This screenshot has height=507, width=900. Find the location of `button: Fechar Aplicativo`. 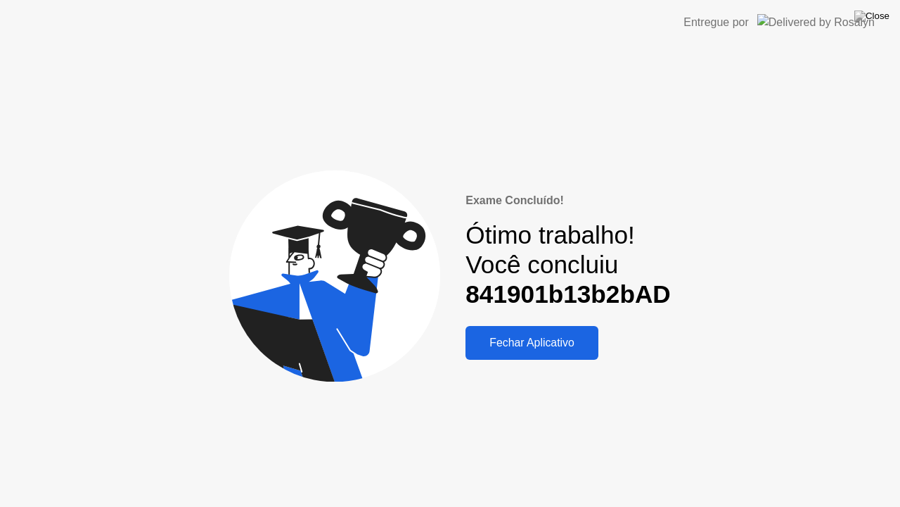

button: Fechar Aplicativo is located at coordinates (532, 343).